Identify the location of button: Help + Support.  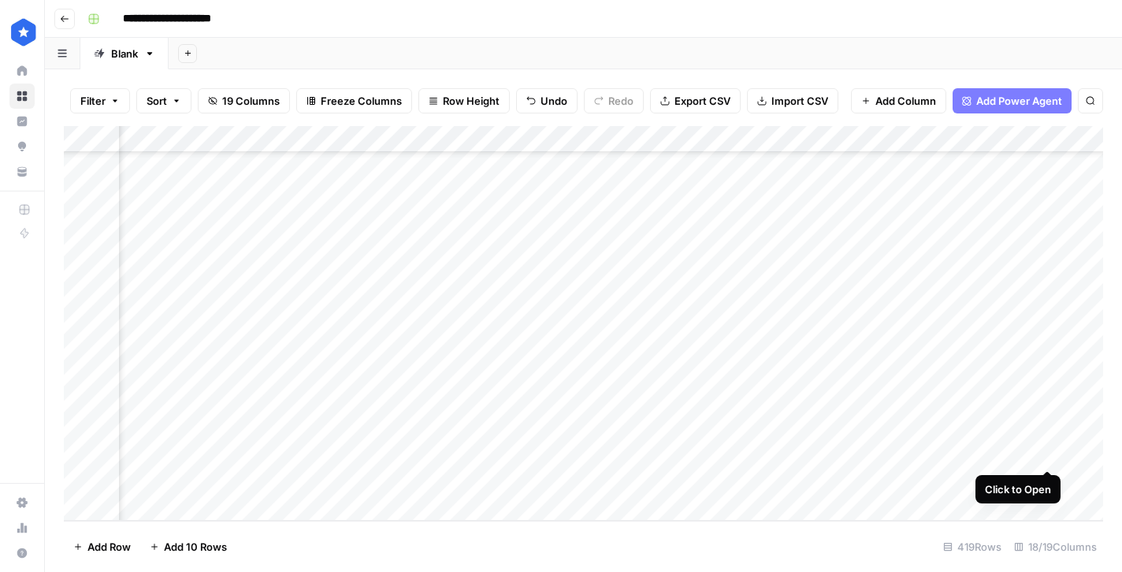
(22, 553).